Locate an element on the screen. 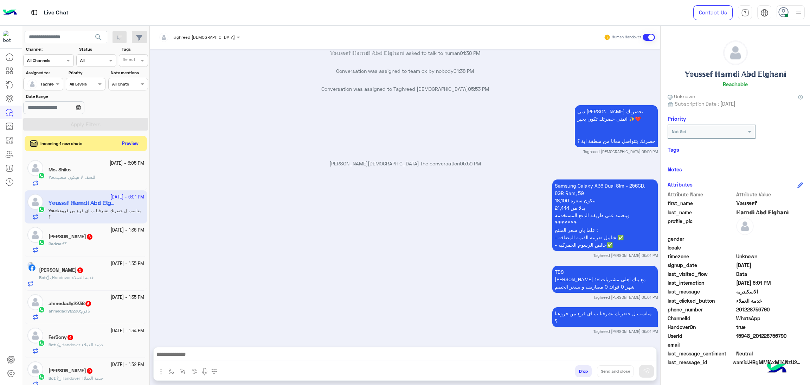 The image size is (810, 385). p: Live Chat is located at coordinates (56, 13).